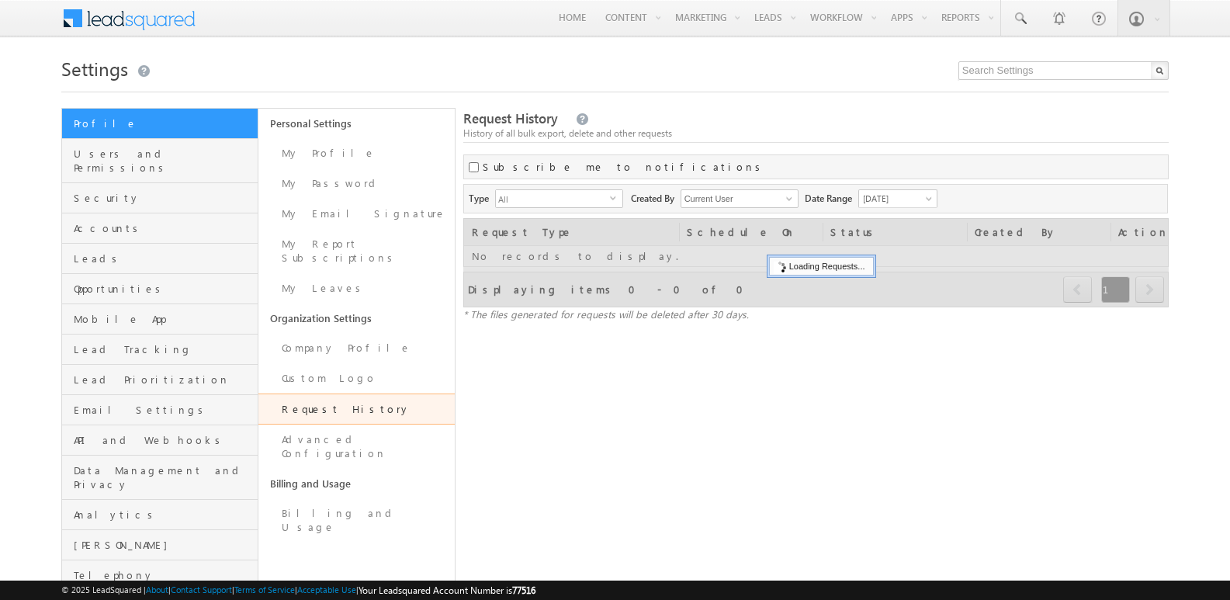  What do you see at coordinates (164, 514) in the screenshot?
I see `span: Analytics` at bounding box center [164, 514].